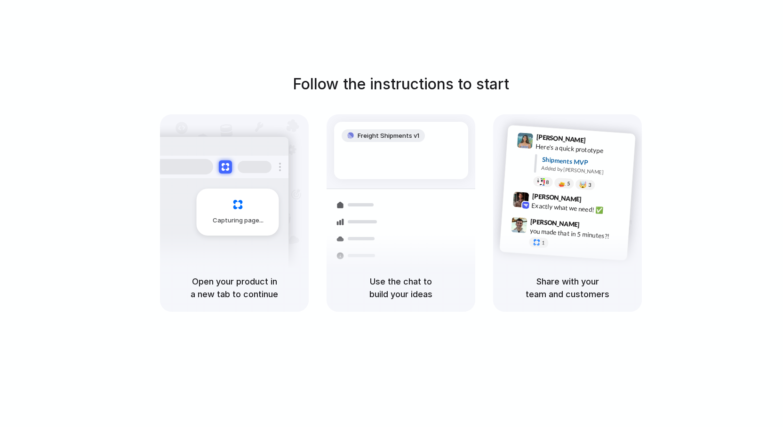 Image resolution: width=783 pixels, height=427 pixels. I want to click on div: Shipments MVP, so click(585, 162).